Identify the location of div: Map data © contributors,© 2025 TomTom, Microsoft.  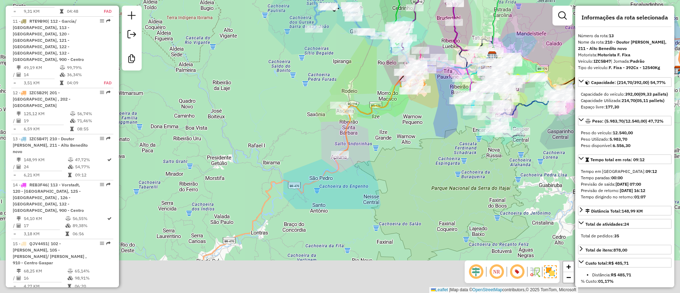
(503, 290).